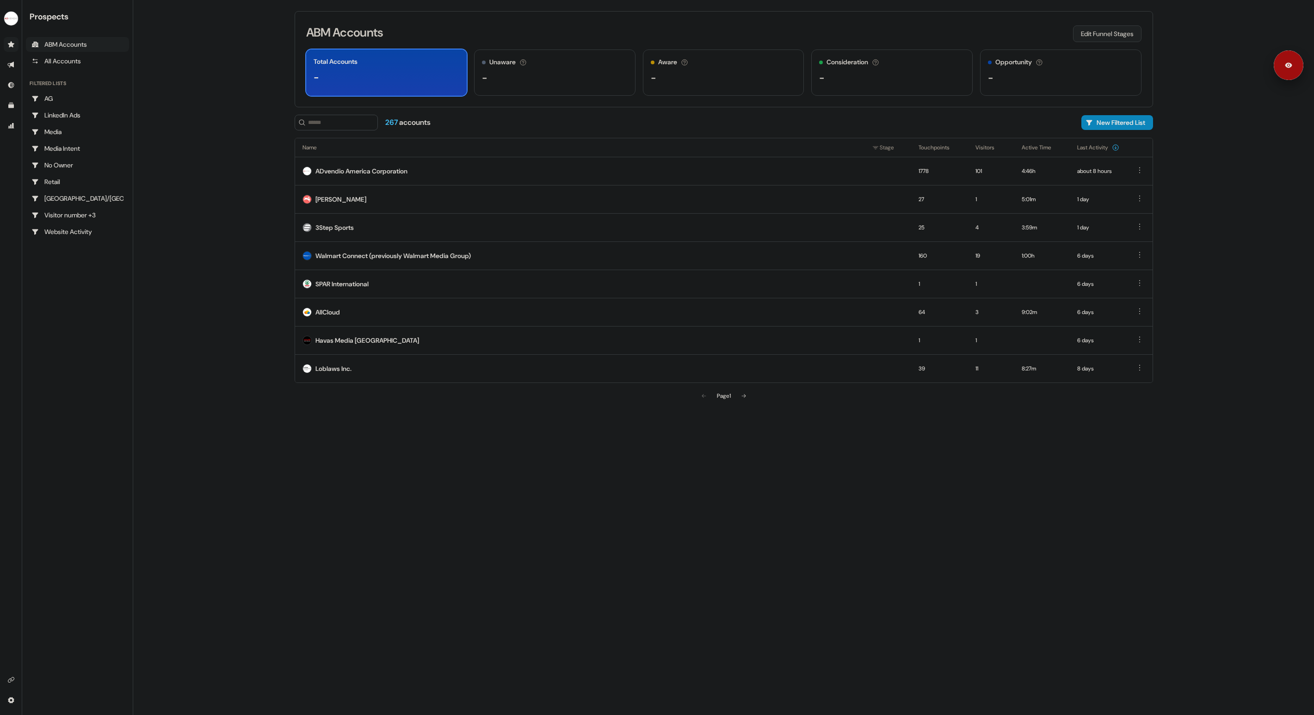  What do you see at coordinates (77, 115) in the screenshot?
I see `div: LinkedIn Ads` at bounding box center [77, 115].